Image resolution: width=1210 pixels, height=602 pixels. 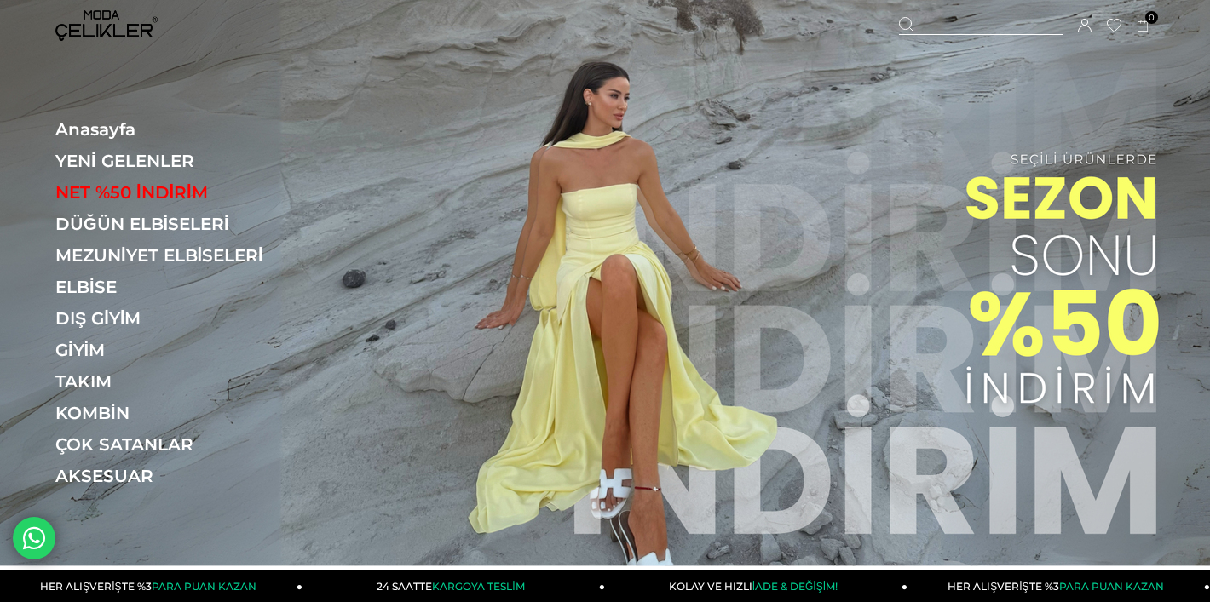 I want to click on span: İADE & DEĞİŞİM!, so click(x=795, y=586).